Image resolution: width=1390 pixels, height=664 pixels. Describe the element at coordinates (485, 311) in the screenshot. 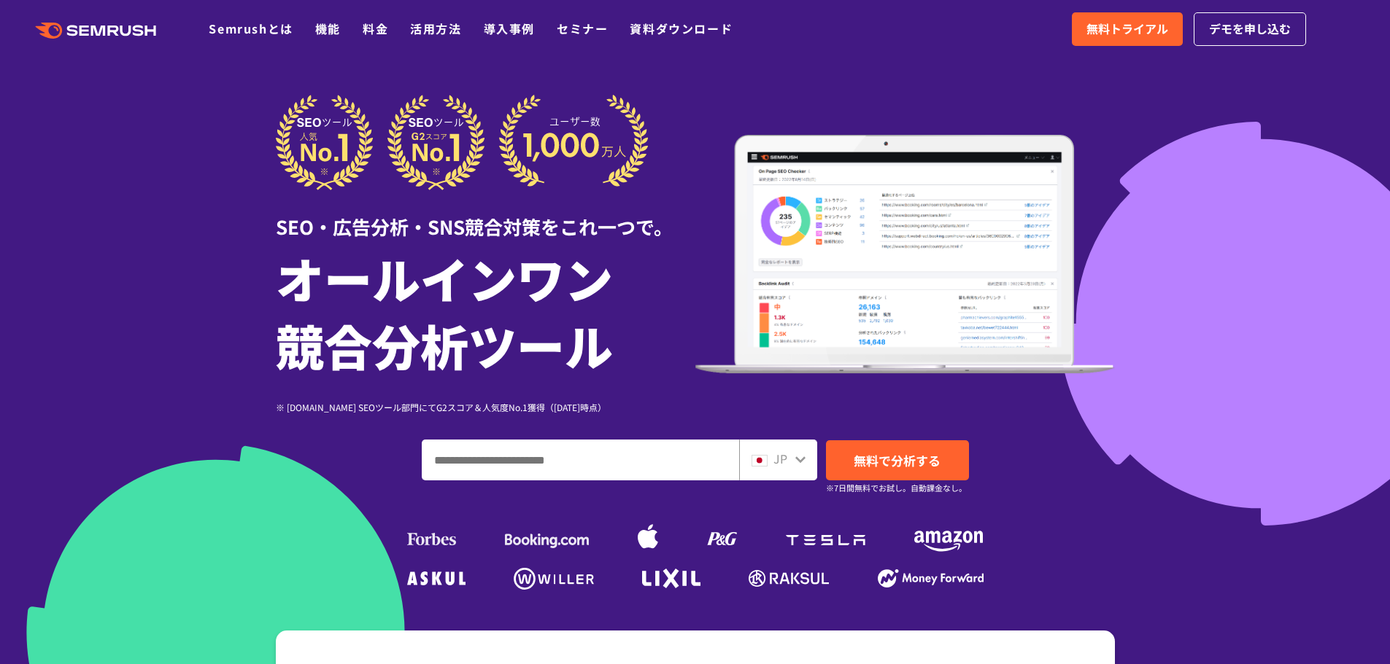

I see `h1: オールインワン 競合分析ツール` at that location.